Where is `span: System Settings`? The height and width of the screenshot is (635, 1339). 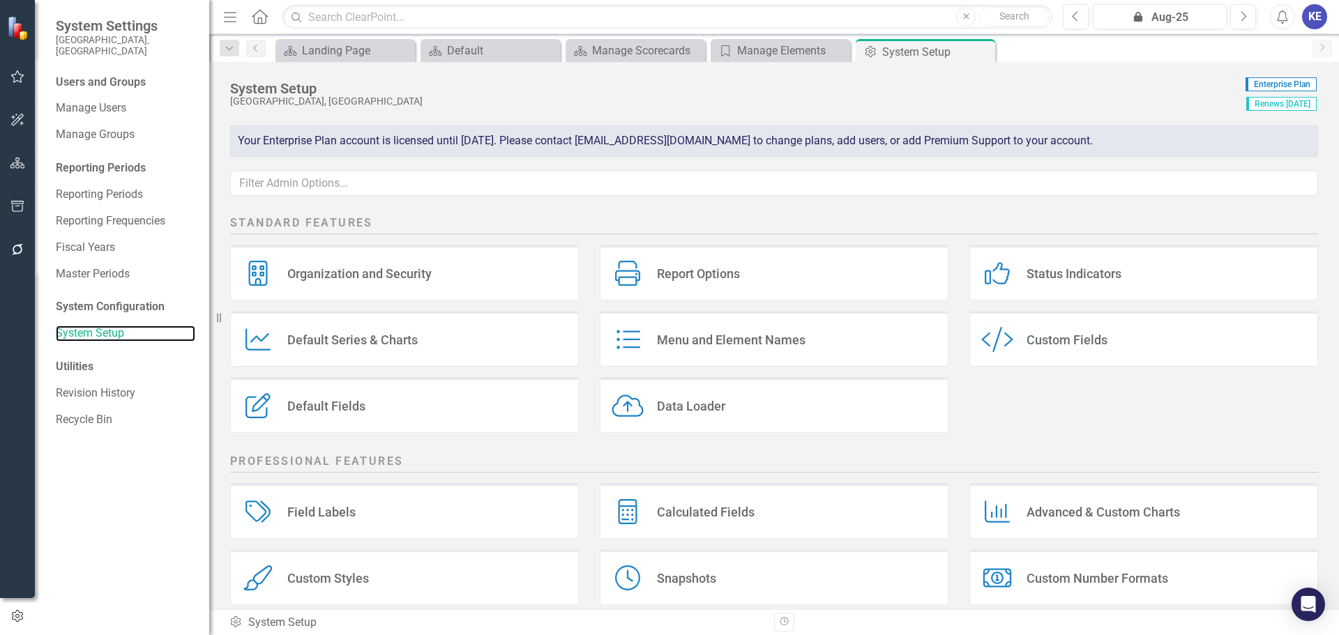
span: System Settings is located at coordinates (126, 26).